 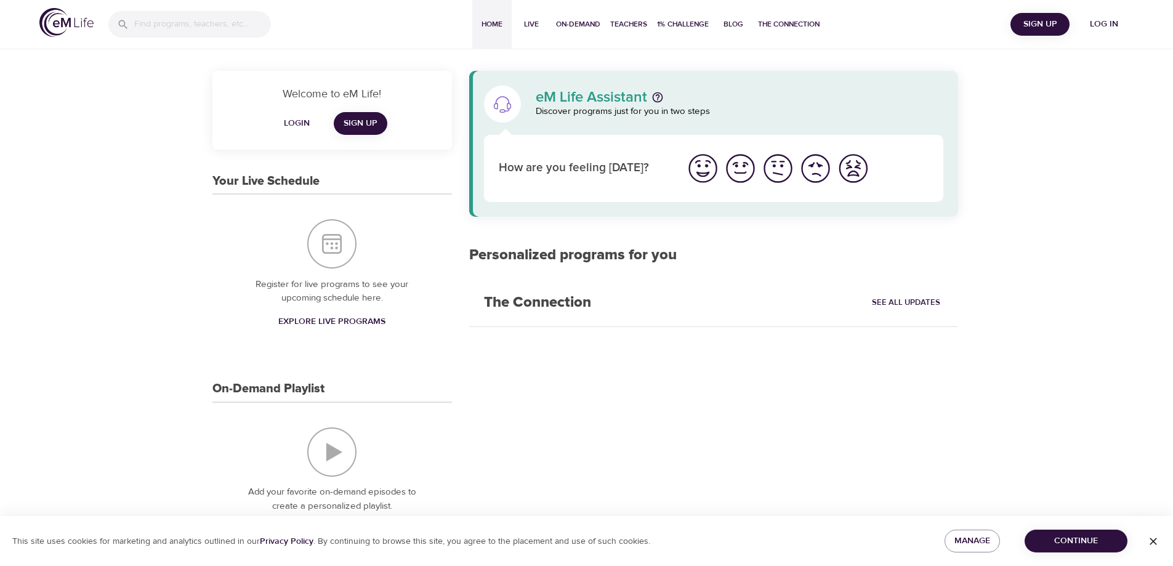 I want to click on span: Manage, so click(x=973, y=541).